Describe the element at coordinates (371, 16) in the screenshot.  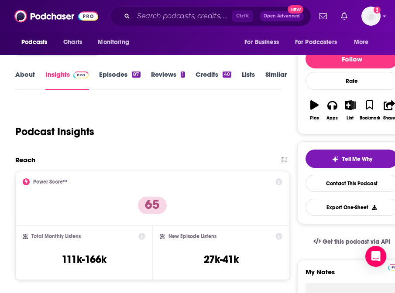
I see `button: Show profile menu` at that location.